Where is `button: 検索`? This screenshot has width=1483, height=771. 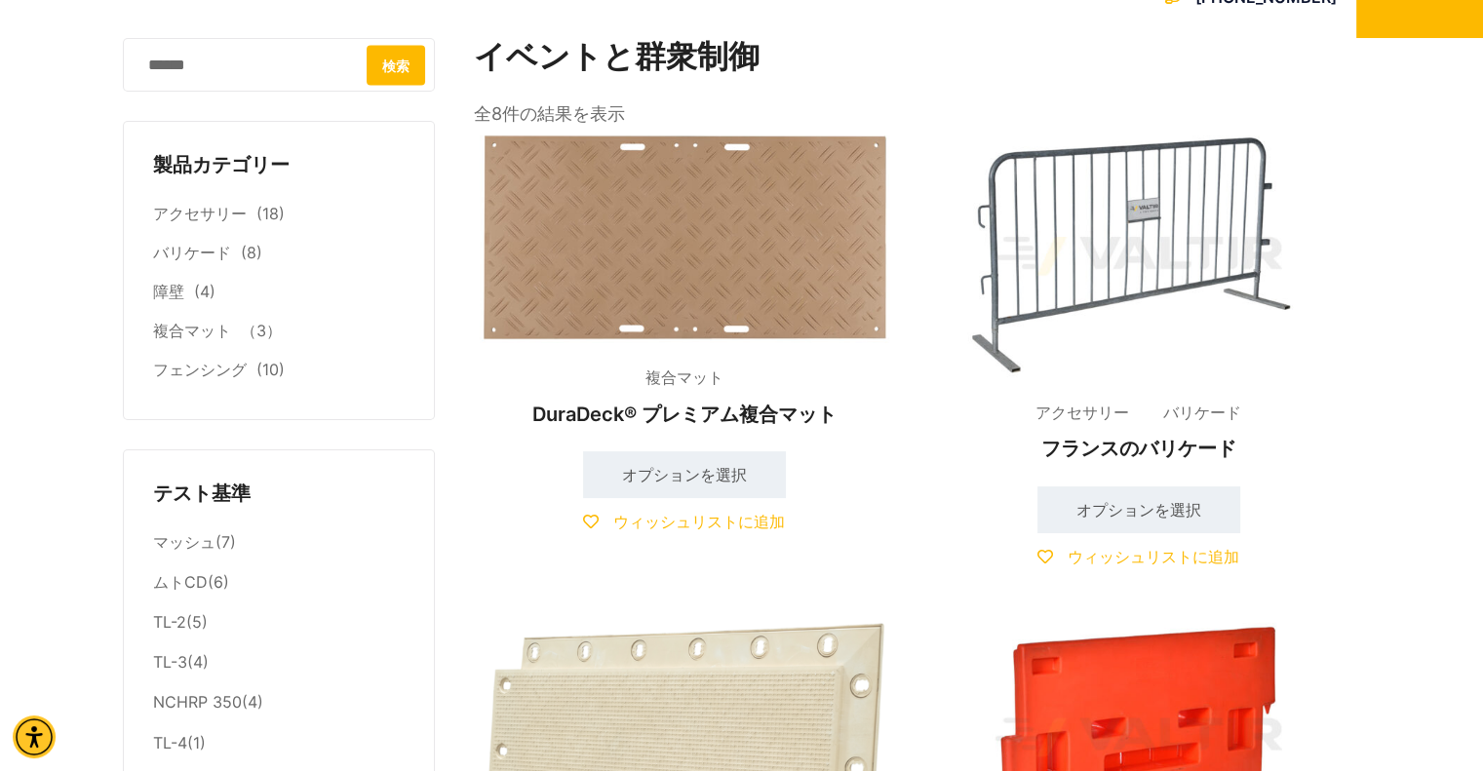
button: 検索 is located at coordinates (396, 64).